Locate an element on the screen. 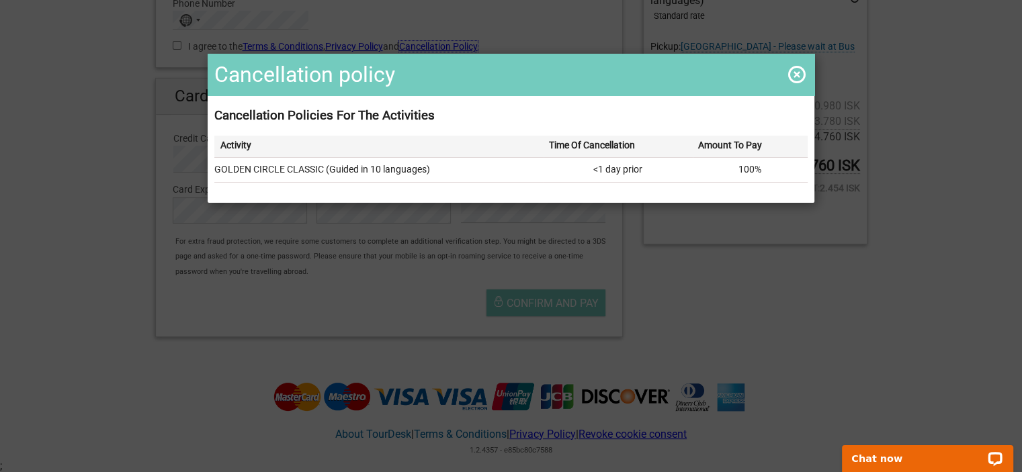  th: Activity is located at coordinates (379, 146).